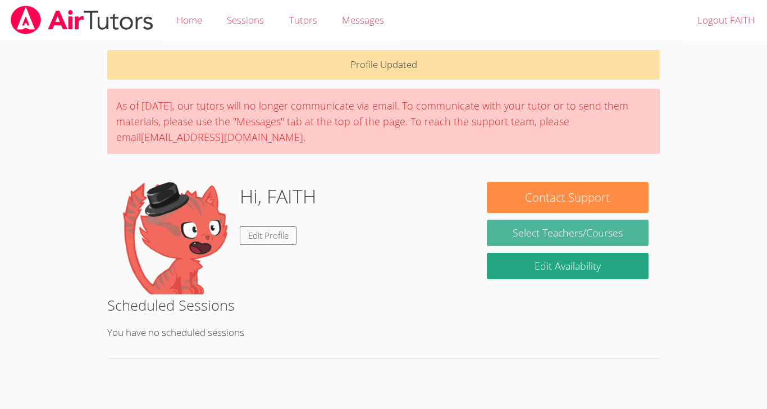 Image resolution: width=767 pixels, height=409 pixels. I want to click on img: default.png, so click(175, 238).